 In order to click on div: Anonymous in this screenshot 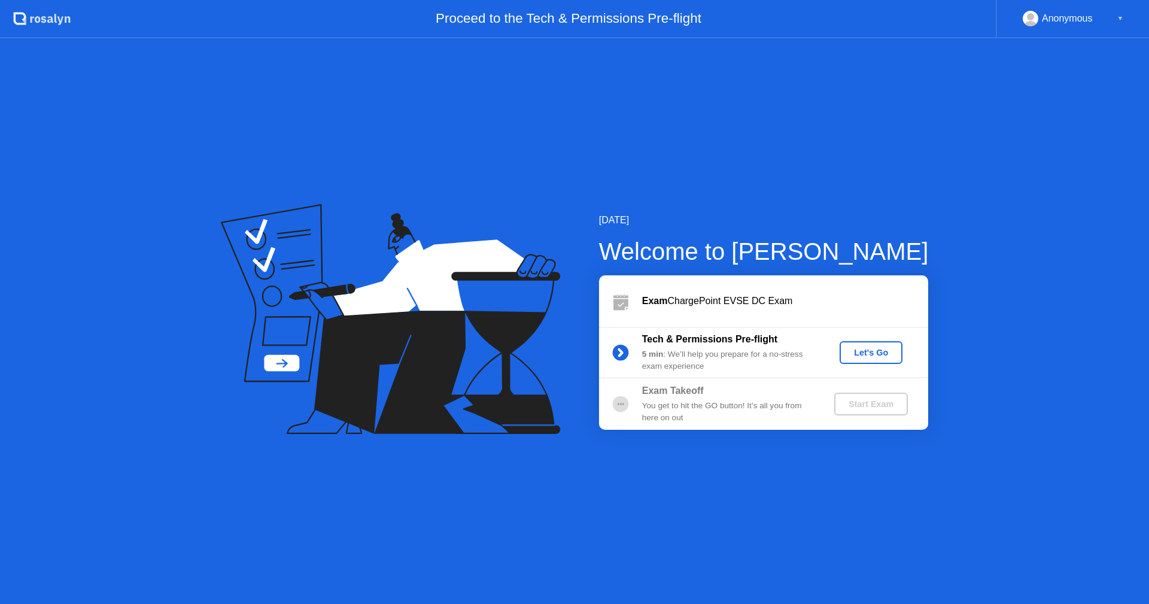, I will do `click(1067, 19)`.